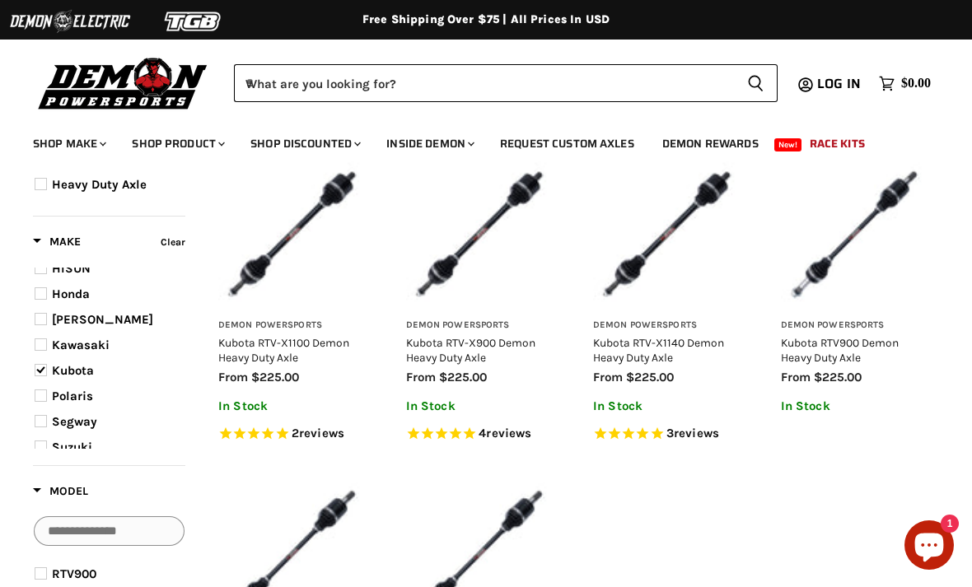 The image size is (972, 587). Describe the element at coordinates (74, 422) in the screenshot. I see `span: Segway` at that location.